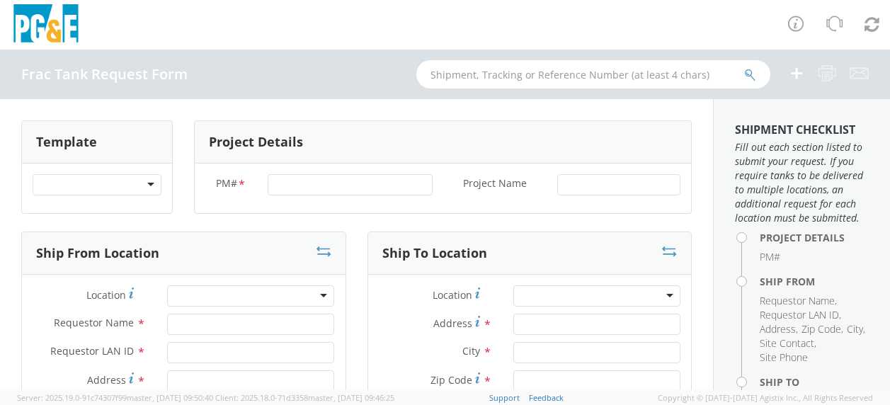 The image size is (890, 405). Describe the element at coordinates (815, 382) in the screenshot. I see `h4: Ship To` at that location.